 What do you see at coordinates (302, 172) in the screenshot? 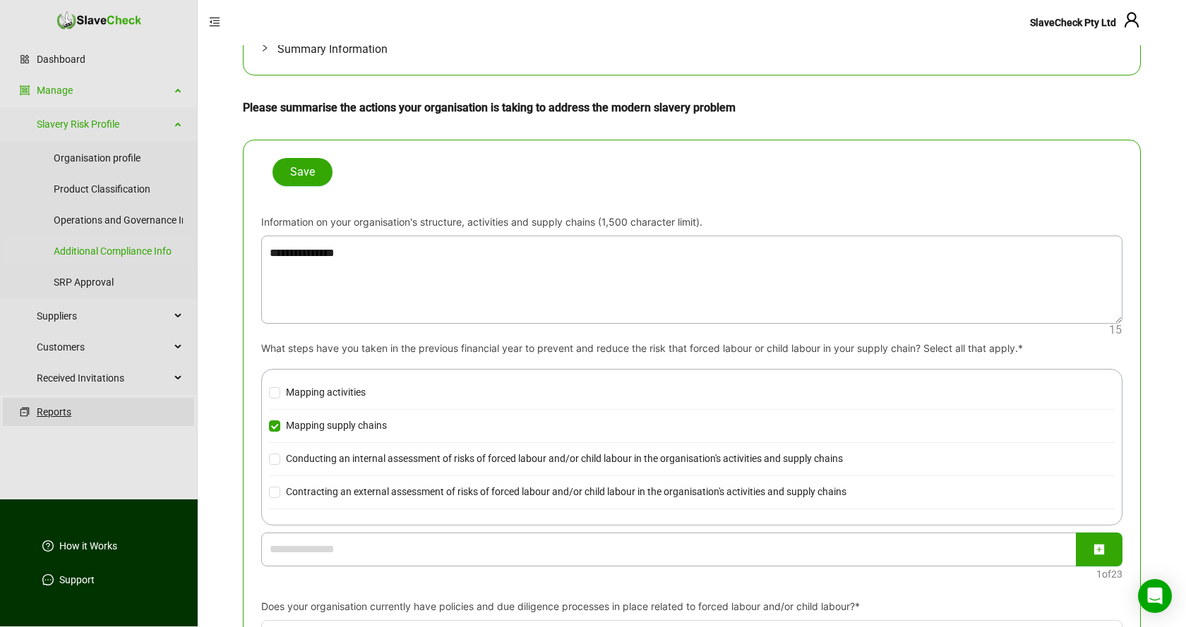
I see `span: Save` at bounding box center [302, 172].